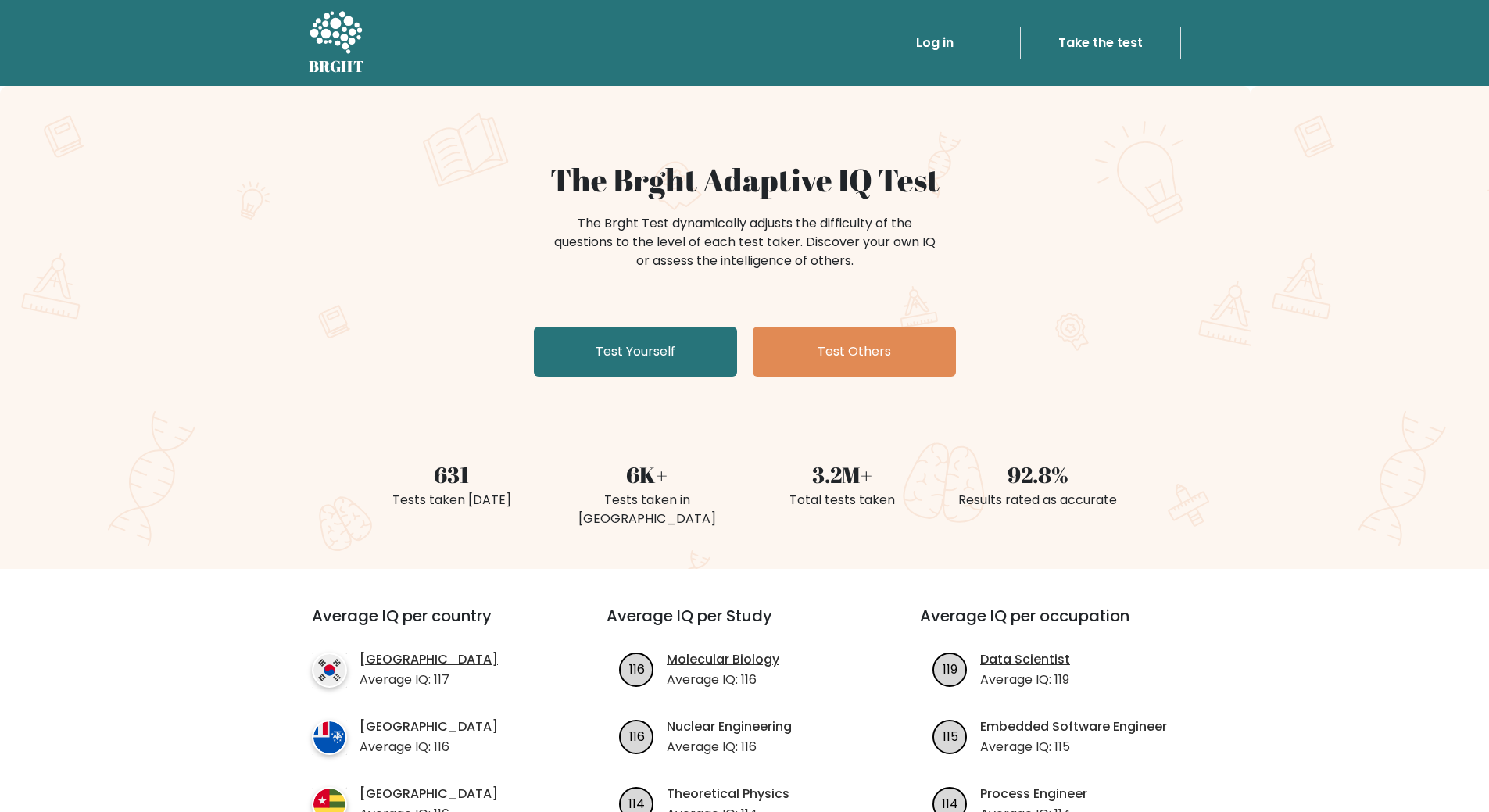 This screenshot has width=1489, height=812. I want to click on a: Molecular Biology, so click(723, 659).